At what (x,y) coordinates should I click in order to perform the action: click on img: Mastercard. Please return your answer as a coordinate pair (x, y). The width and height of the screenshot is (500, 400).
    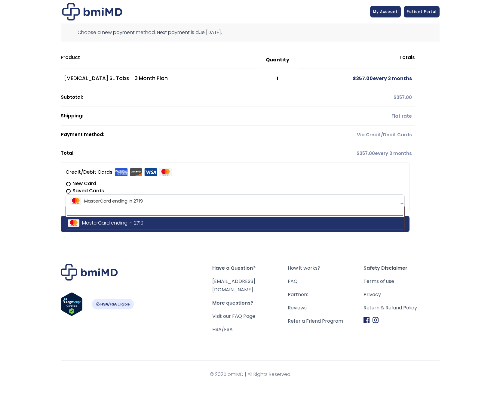
    Looking at the image, I should click on (166, 172).